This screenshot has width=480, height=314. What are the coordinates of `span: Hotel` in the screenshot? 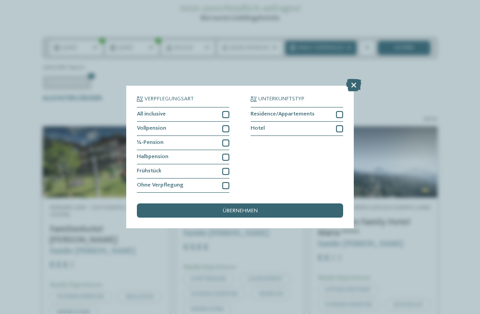 It's located at (258, 128).